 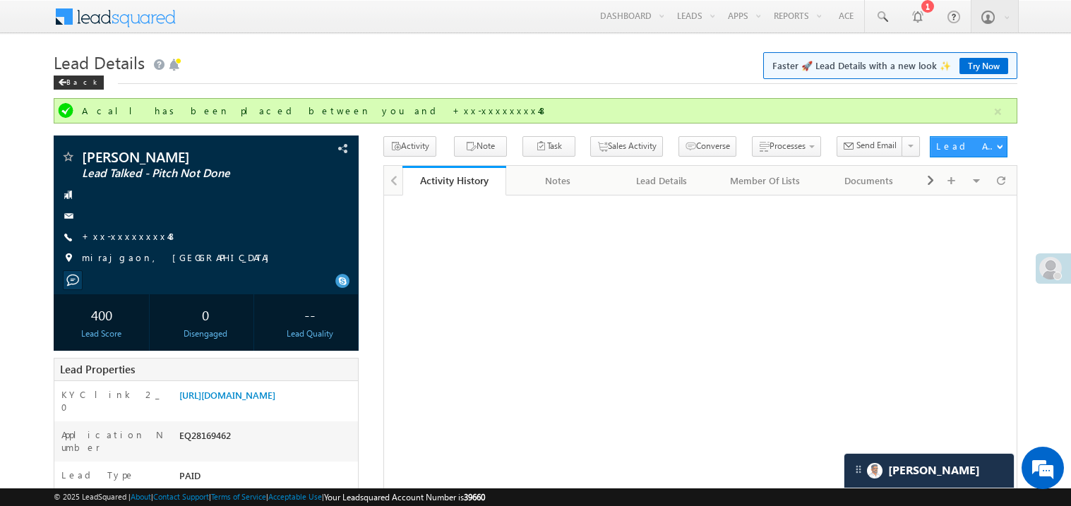 What do you see at coordinates (983, 66) in the screenshot?
I see `a: Try Now` at bounding box center [983, 66].